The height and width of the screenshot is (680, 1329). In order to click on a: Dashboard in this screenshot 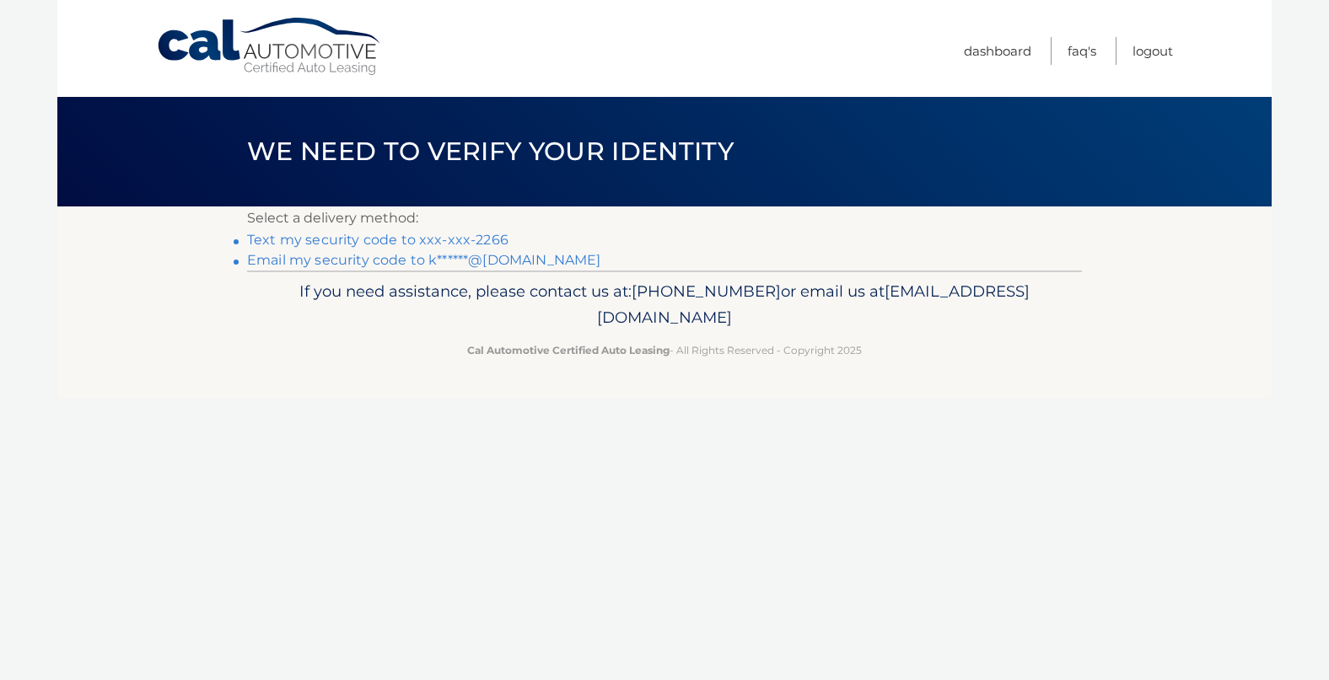, I will do `click(997, 51)`.